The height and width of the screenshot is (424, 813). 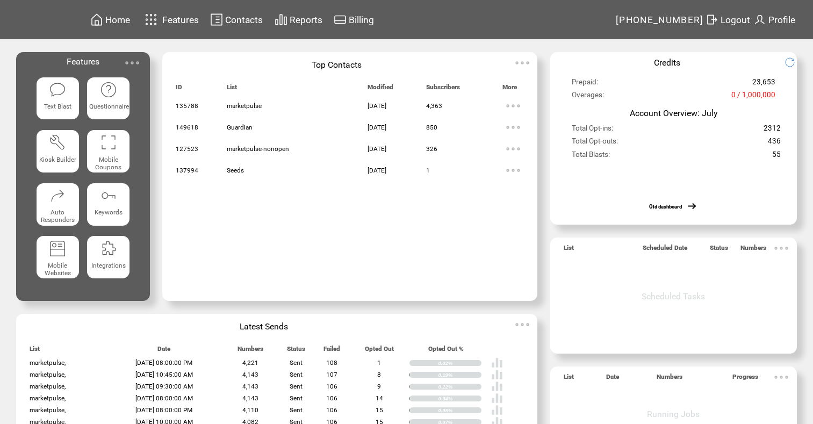 I want to click on div: 0.36%, so click(x=459, y=410).